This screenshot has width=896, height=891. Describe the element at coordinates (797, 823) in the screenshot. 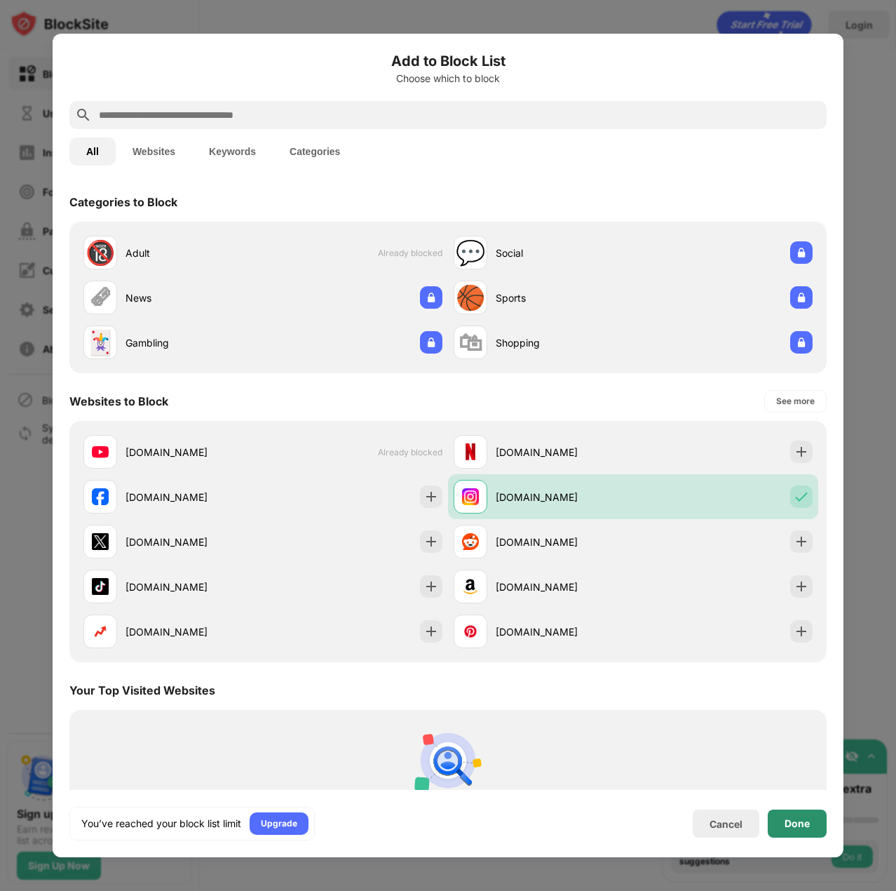

I see `div: Done` at that location.